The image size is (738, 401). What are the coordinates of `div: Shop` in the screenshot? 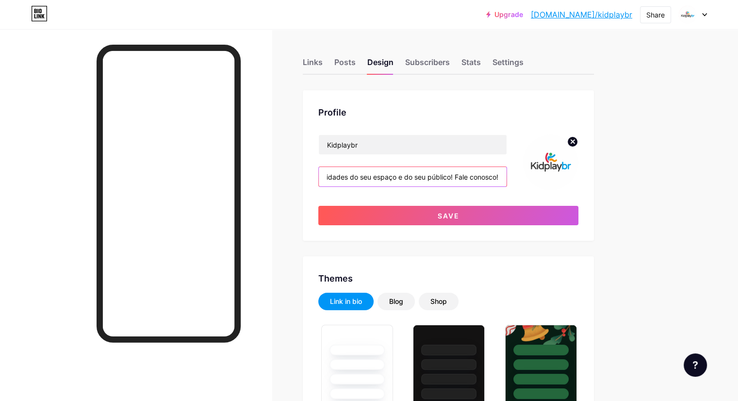 It's located at (438, 301).